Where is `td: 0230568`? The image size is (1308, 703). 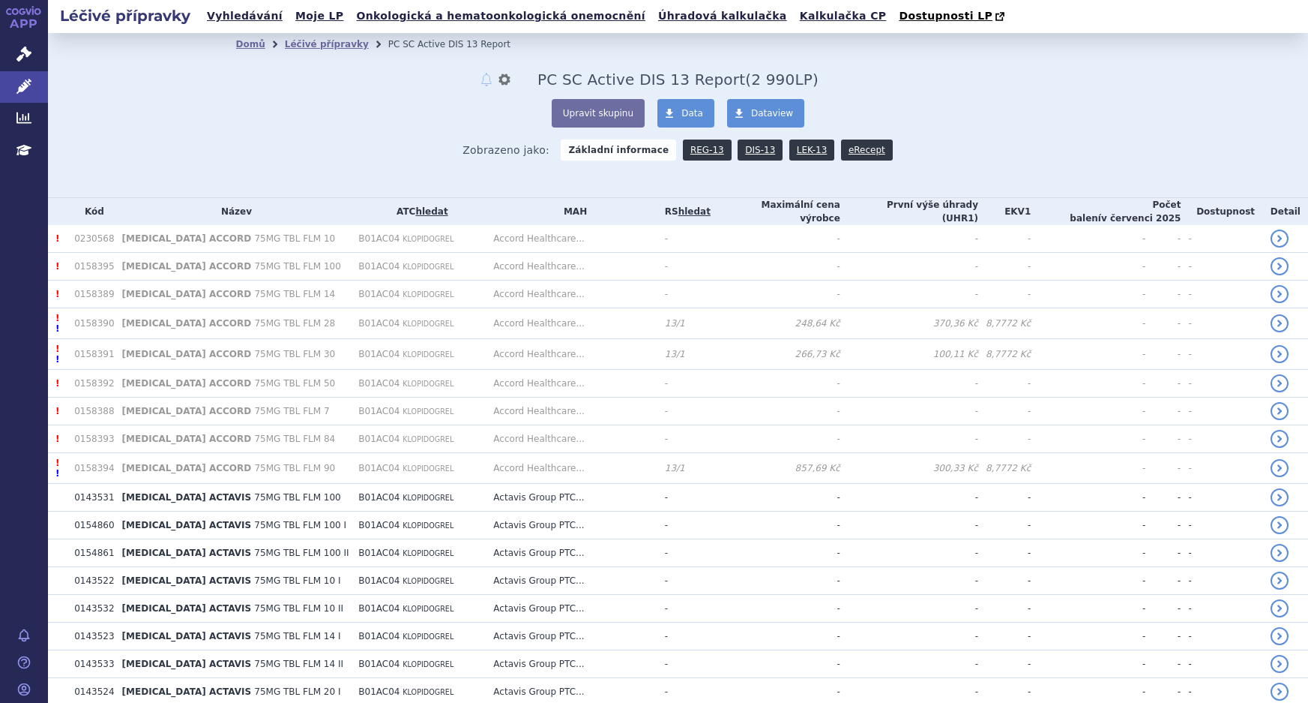
td: 0230568 is located at coordinates (90, 238).